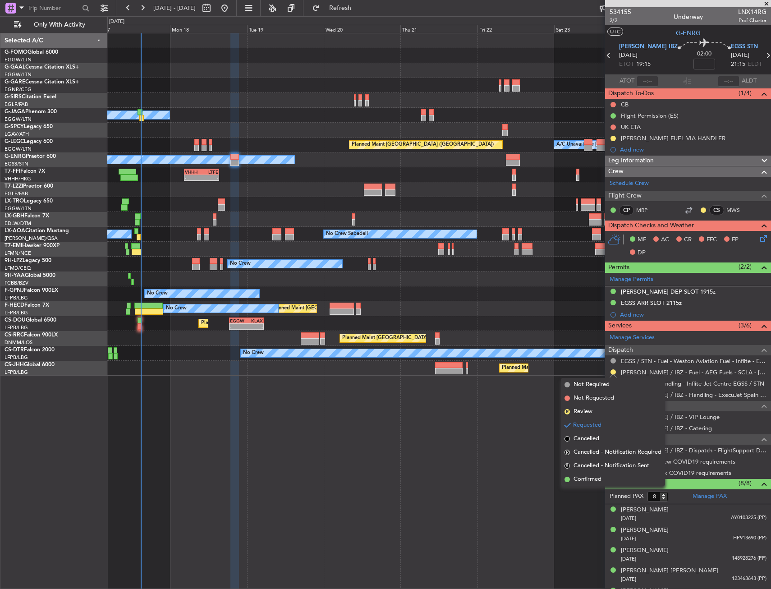 This screenshot has height=589, width=771. What do you see at coordinates (14, 275) in the screenshot?
I see `span: 9H-YAA` at bounding box center [14, 275].